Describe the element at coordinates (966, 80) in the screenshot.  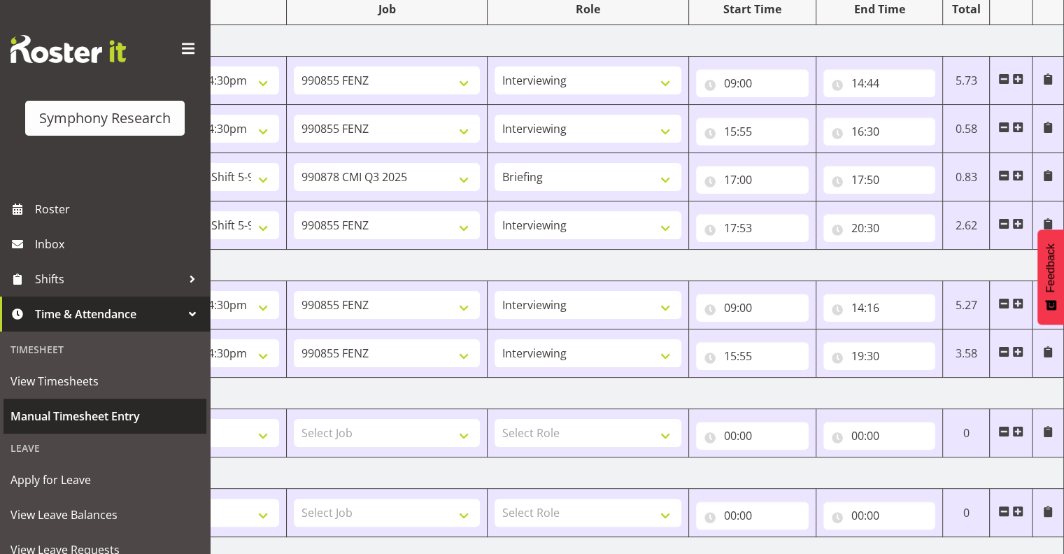
I see `td: 5.73` at that location.